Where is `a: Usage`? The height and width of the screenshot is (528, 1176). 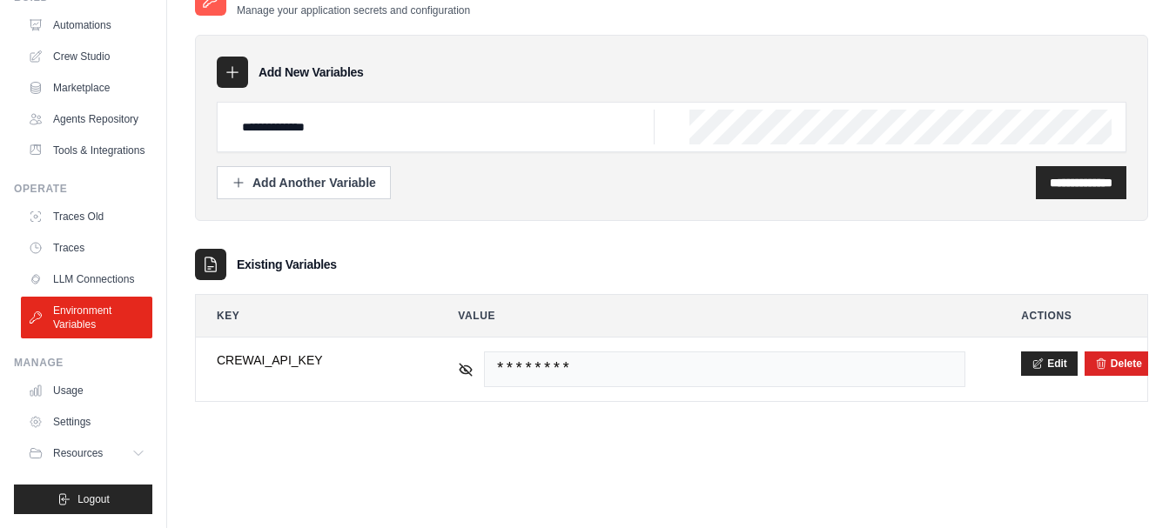 a: Usage is located at coordinates (86, 391).